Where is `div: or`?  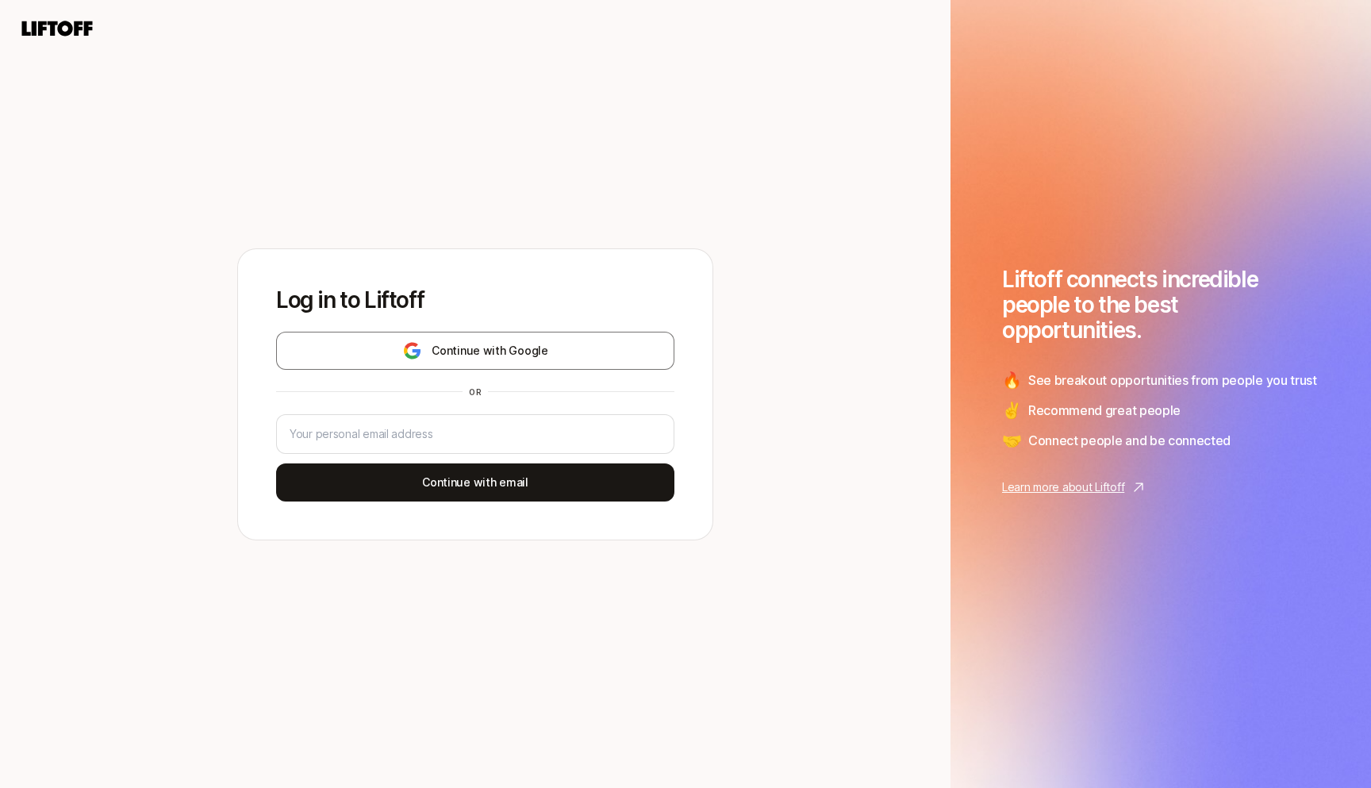 div: or is located at coordinates (475, 392).